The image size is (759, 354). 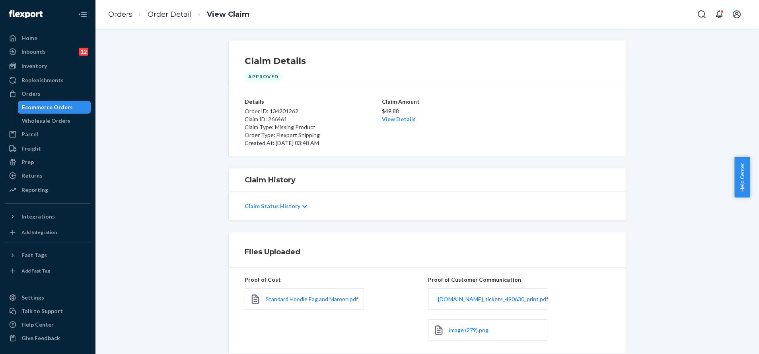 What do you see at coordinates (169, 14) in the screenshot?
I see `a: Order Detail` at bounding box center [169, 14].